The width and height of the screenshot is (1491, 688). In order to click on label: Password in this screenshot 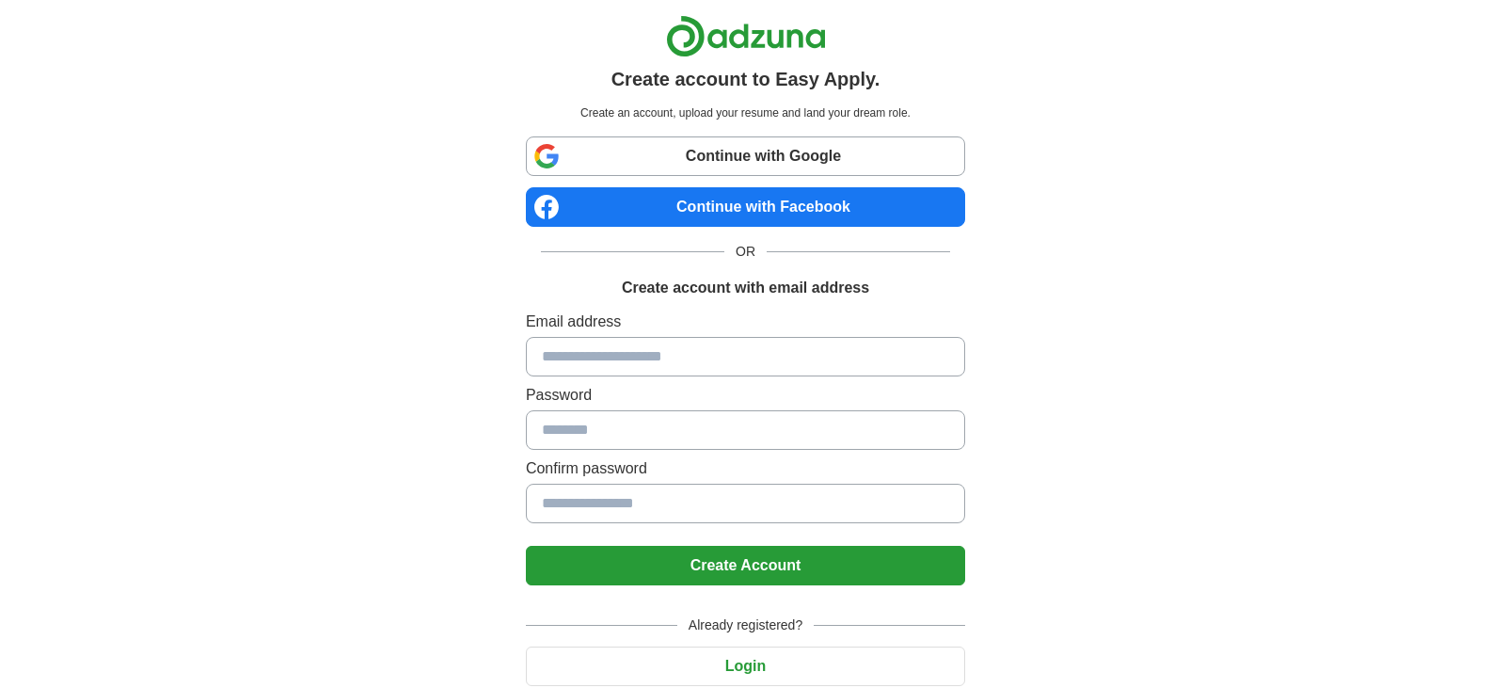, I will do `click(745, 395)`.